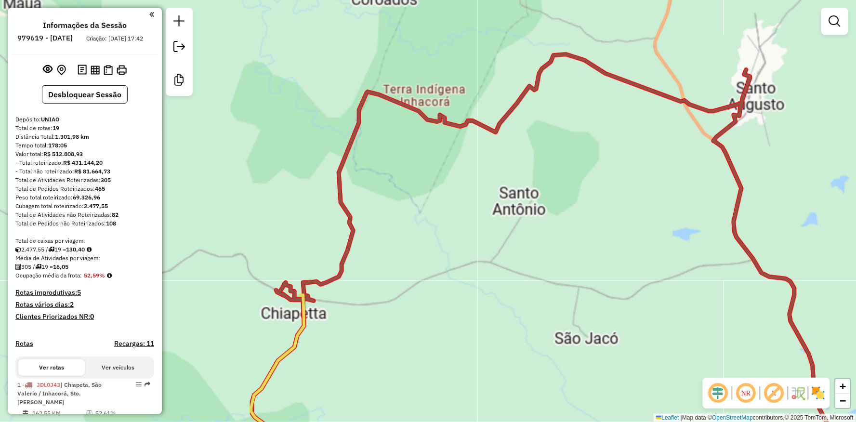 The height and width of the screenshot is (422, 856). I want to click on div: Total de Pedidos não Roteirizados:, so click(85, 224).